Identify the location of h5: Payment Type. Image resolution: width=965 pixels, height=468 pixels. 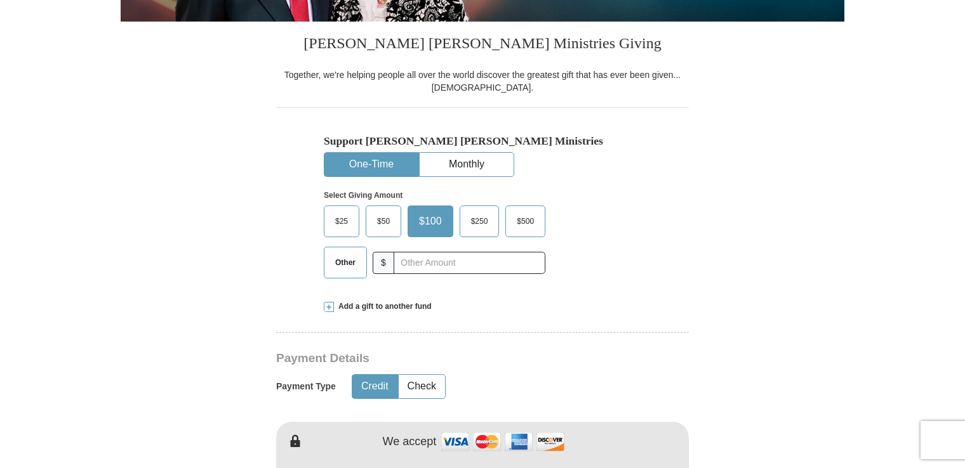
(306, 386).